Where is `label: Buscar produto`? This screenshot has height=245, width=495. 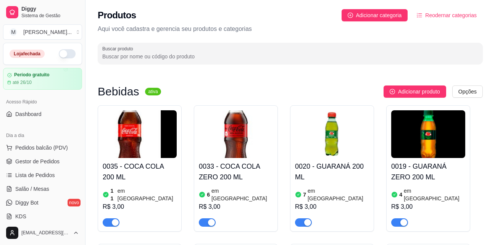 label: Buscar produto is located at coordinates (119, 48).